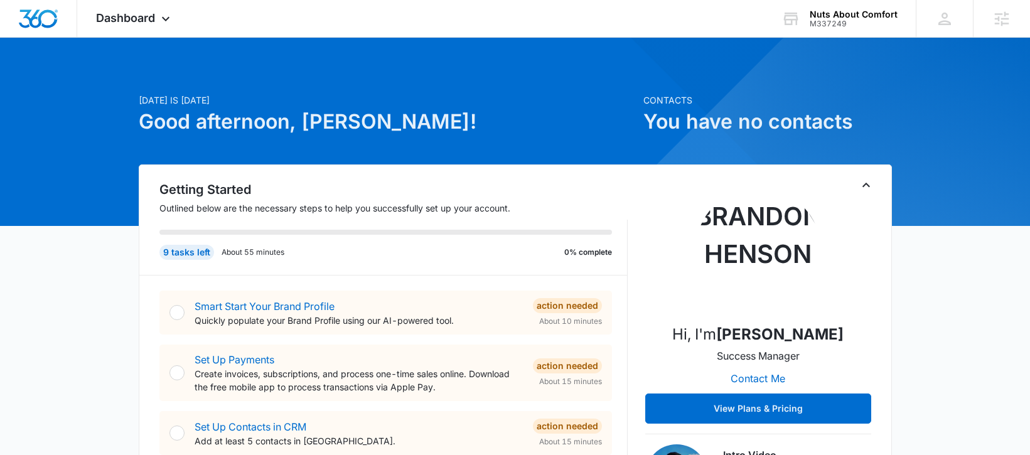  What do you see at coordinates (394, 208) in the screenshot?
I see `p: Outlined below are the necessary steps to help you successfully set up your account.` at bounding box center [394, 208].